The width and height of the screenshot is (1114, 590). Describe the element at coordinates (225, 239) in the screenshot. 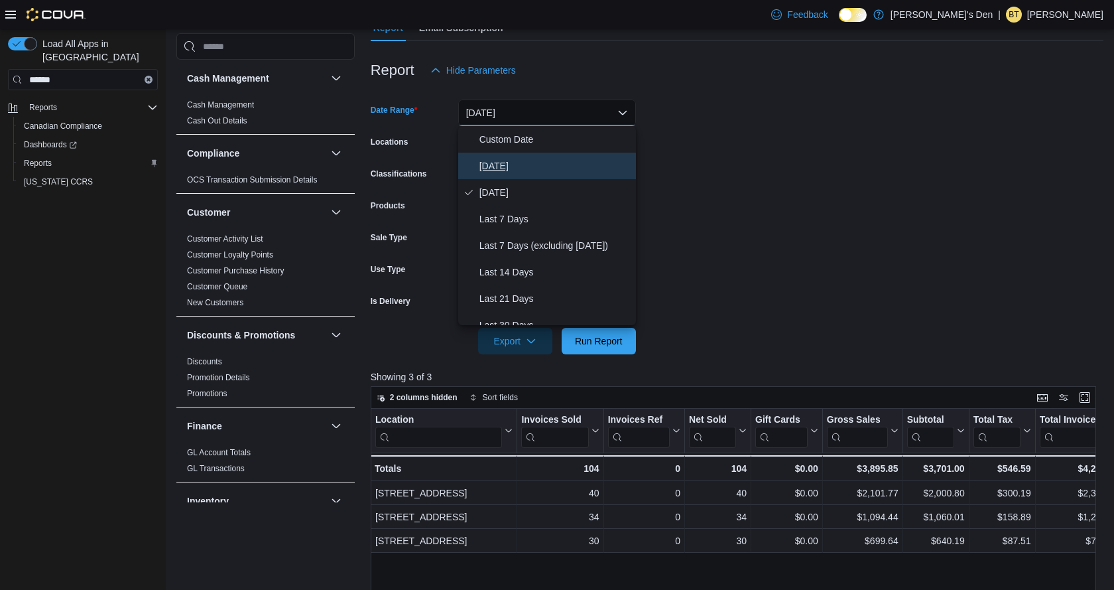

I see `a: Customer Activity List` at that location.